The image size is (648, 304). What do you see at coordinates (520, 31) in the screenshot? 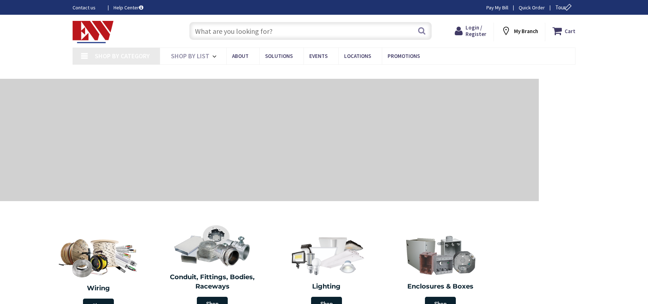
I see `div: My Branch` at bounding box center [520, 31].